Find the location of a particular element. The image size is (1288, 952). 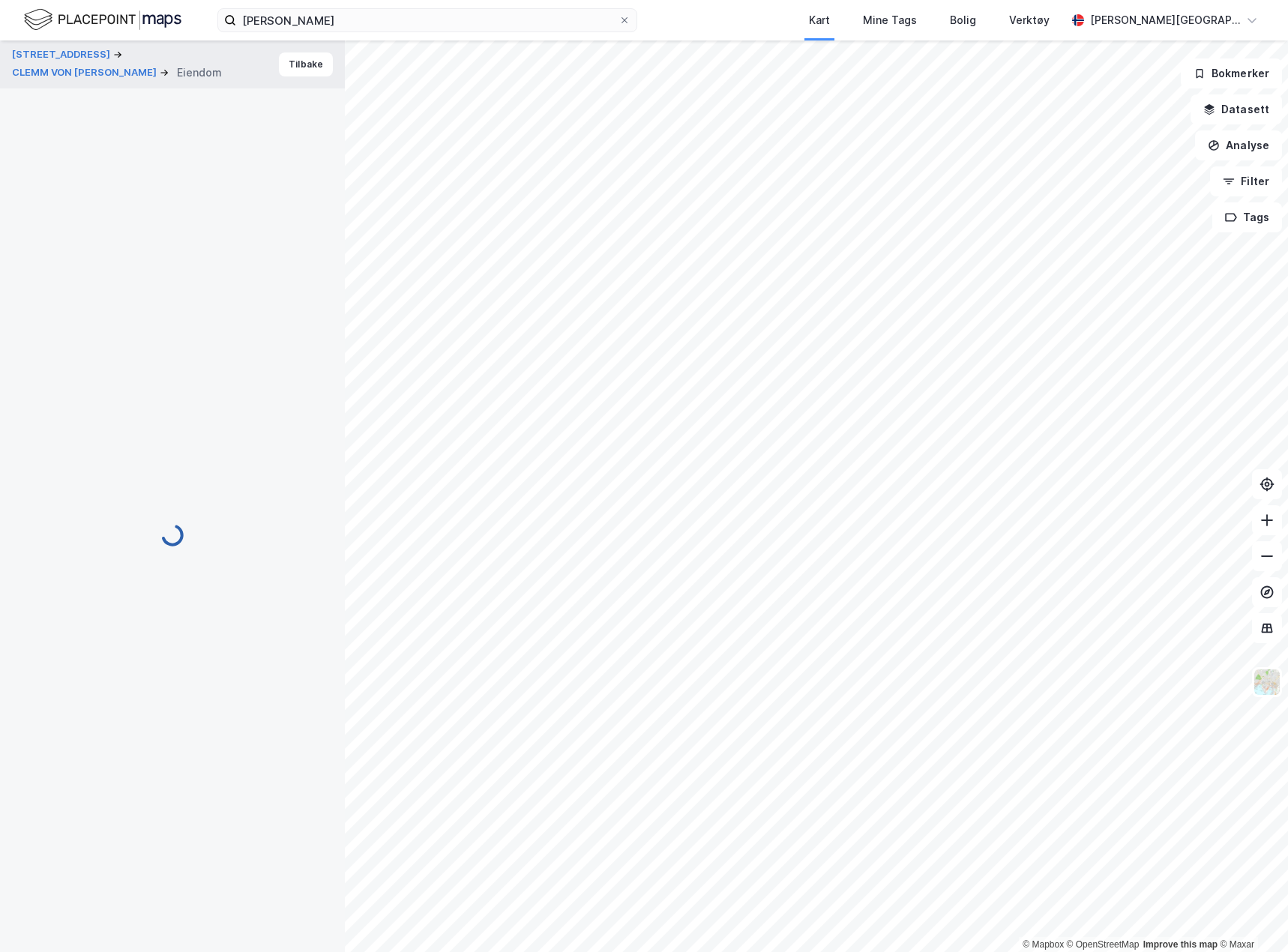

button: Tilbake is located at coordinates (306, 65).